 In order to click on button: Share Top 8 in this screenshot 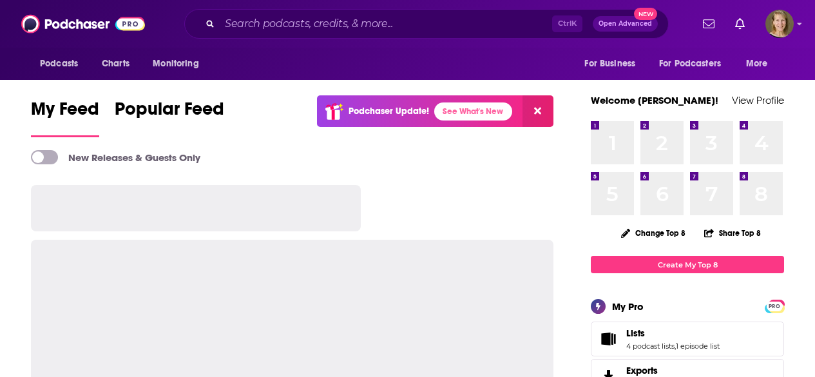, I will do `click(732, 232)`.